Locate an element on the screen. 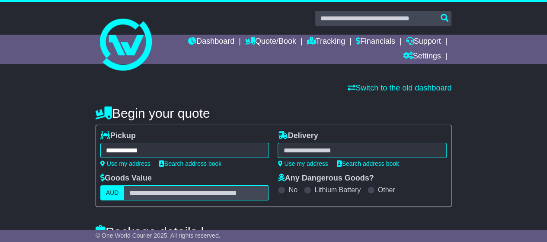 The height and width of the screenshot is (242, 547). a: Financials is located at coordinates (375, 42).